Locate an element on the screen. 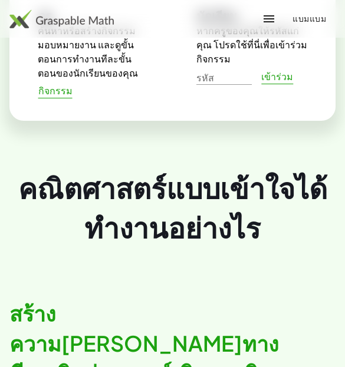 The height and width of the screenshot is (367, 345). font: ค้นหาหรือสร้างกิจกรรม มอบหมายงาน และดูขั้นตอนการทำงานทีละขั้นตอนของนักเรียนของคุณ is located at coordinates (88, 51).